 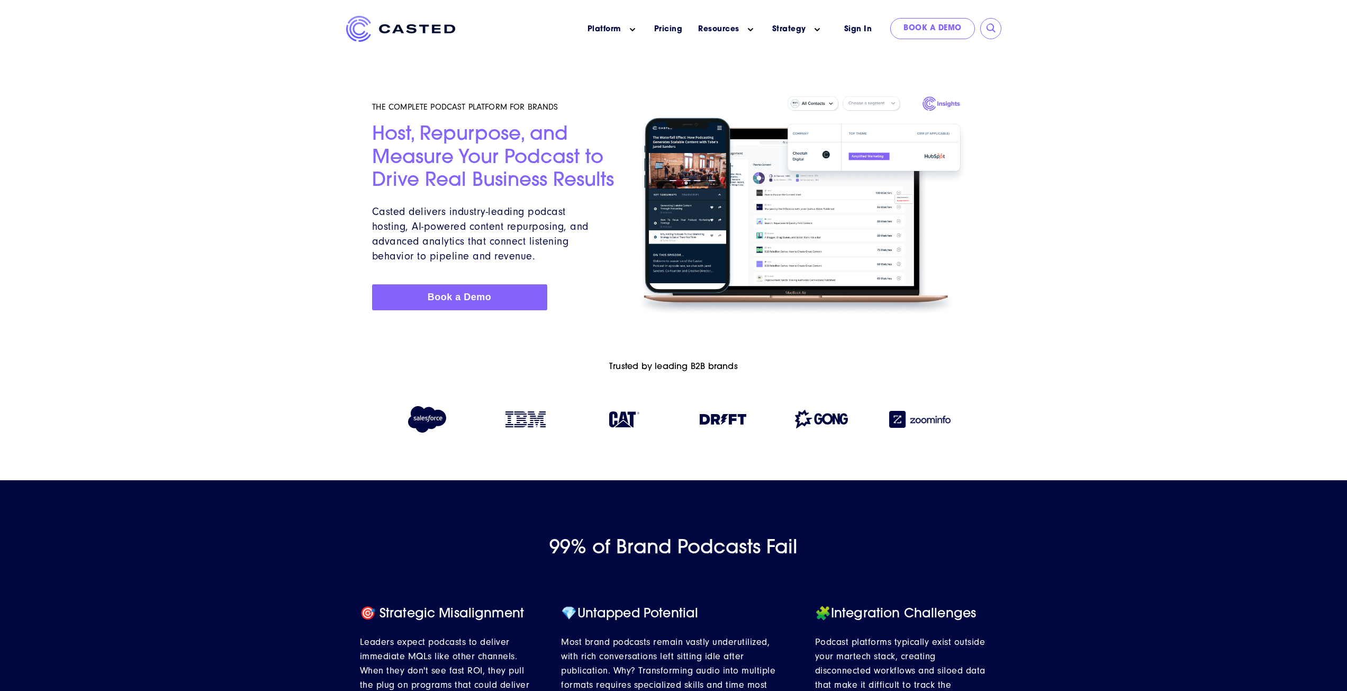 What do you see at coordinates (494, 158) in the screenshot?
I see `h2: Host, Repurpose, and Measure Your Podcast to Drive Real Business Results` at bounding box center [494, 158].